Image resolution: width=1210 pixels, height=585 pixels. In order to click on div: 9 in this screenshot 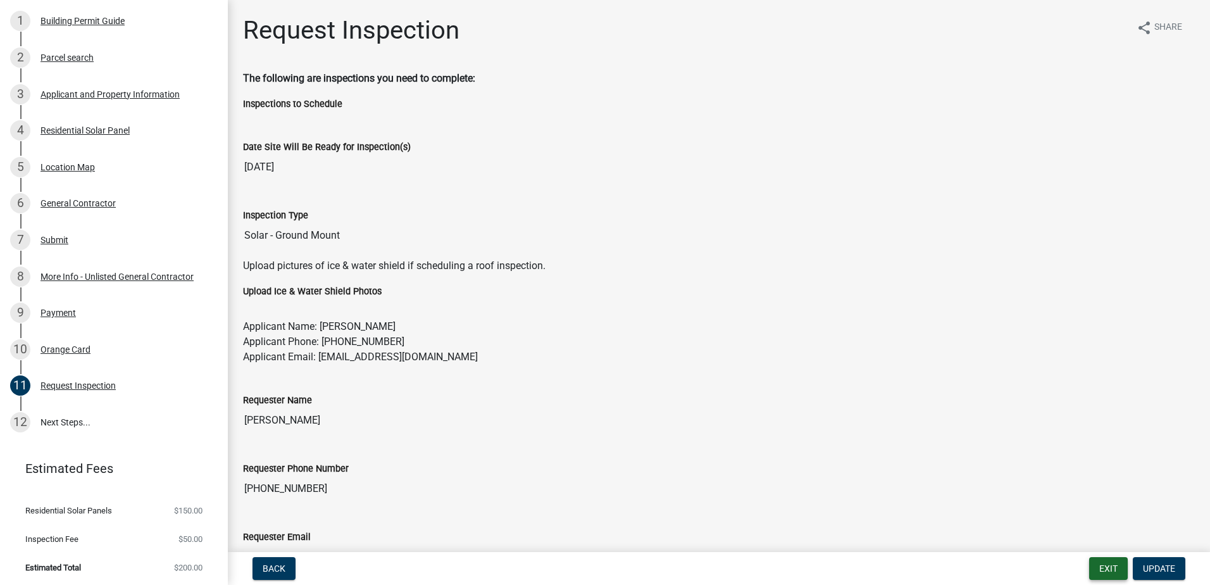, I will do `click(20, 313)`.